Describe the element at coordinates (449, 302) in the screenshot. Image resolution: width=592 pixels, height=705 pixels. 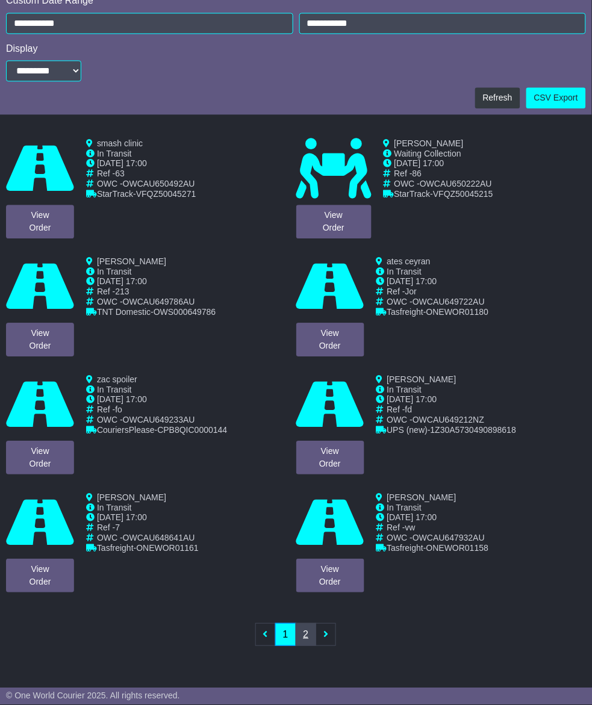
I see `span: OWCAU649722AU` at that location.